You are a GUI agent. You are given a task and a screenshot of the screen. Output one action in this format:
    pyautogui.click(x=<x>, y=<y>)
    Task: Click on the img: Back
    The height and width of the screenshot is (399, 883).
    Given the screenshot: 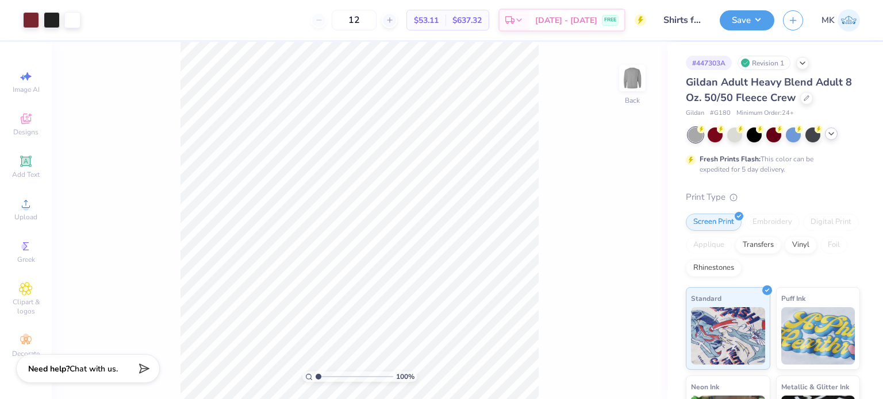 What is the action you would take?
    pyautogui.click(x=632, y=78)
    